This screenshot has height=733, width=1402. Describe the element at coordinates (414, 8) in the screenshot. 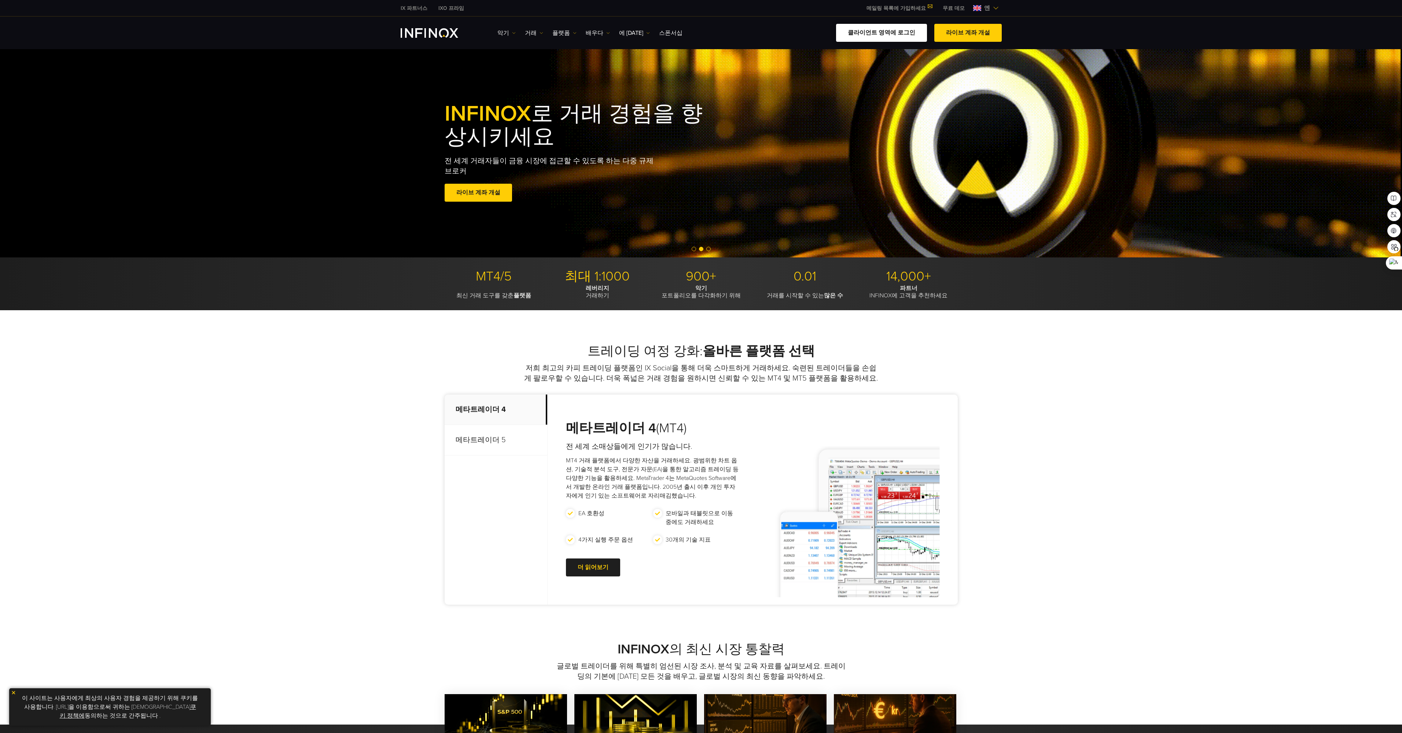

I see `font: IX 파트너스` at that location.